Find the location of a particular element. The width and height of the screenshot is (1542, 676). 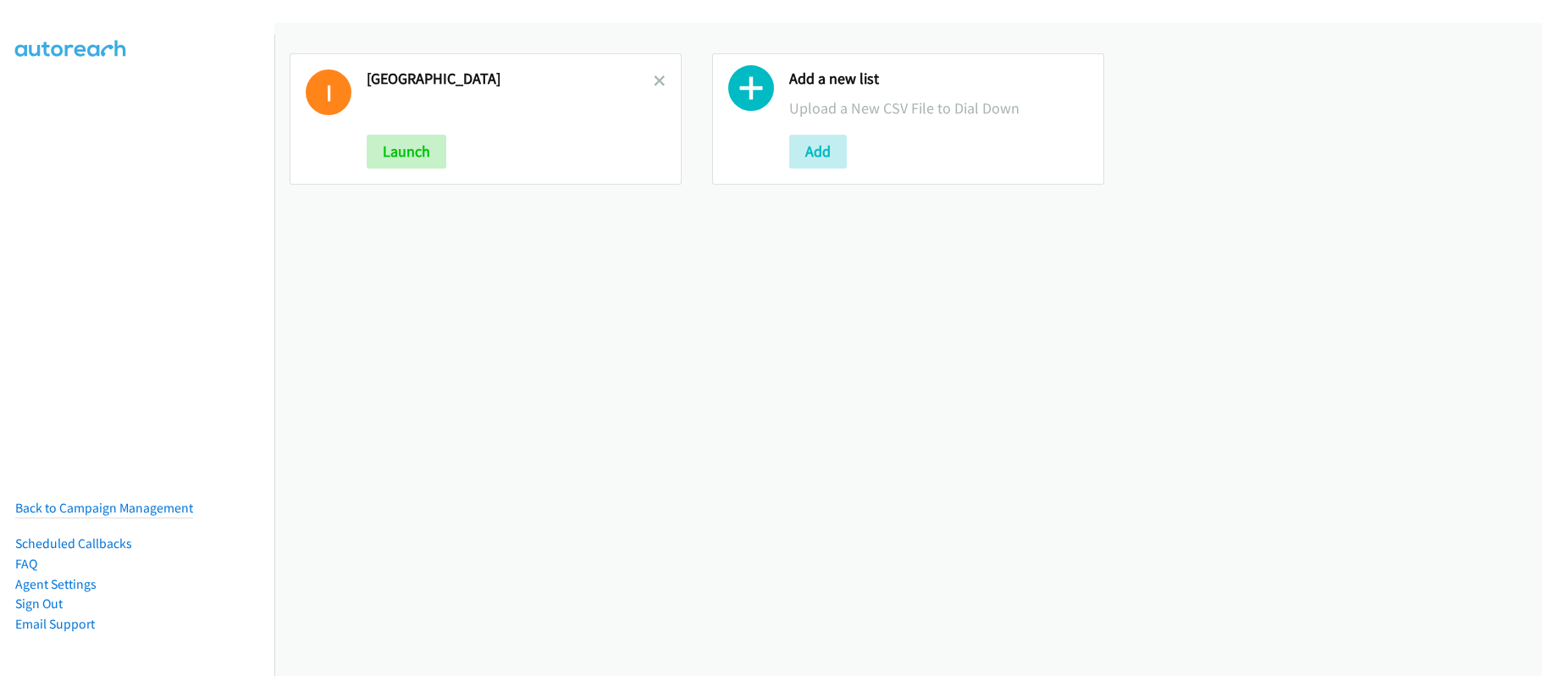

a: Email Support is located at coordinates (55, 623).